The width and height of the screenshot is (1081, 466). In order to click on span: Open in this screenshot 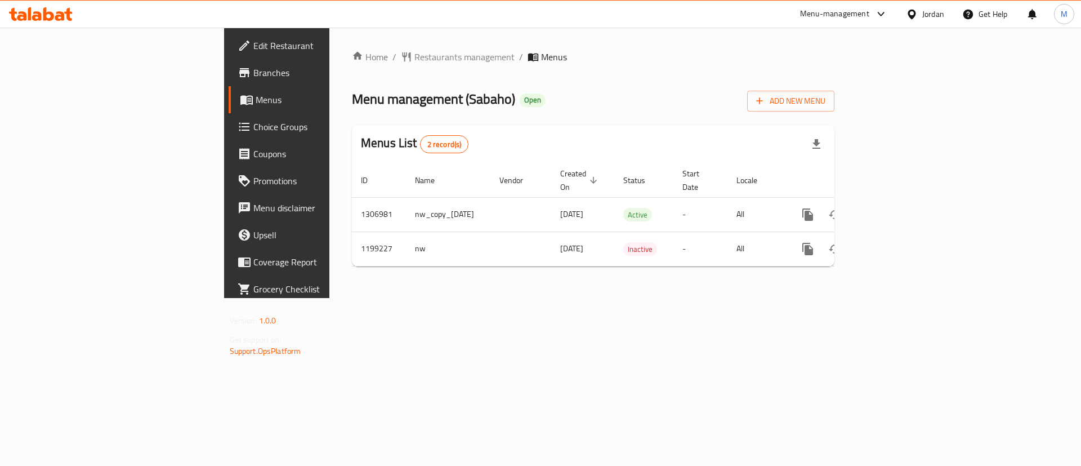, I will do `click(533, 100)`.